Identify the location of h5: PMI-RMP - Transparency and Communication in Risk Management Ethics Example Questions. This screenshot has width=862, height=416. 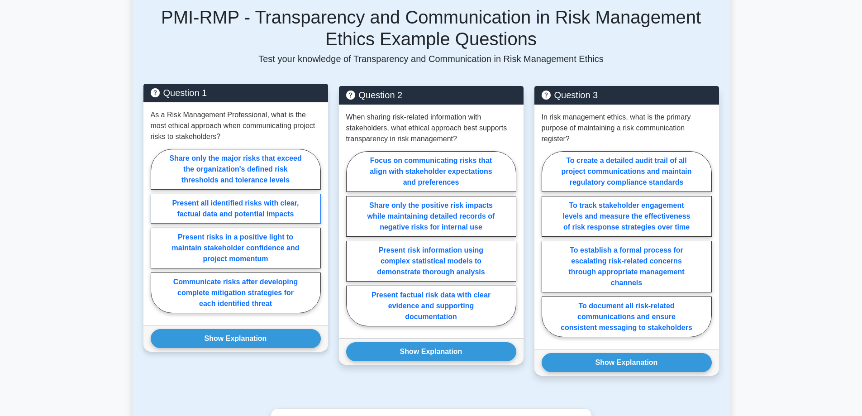
(431, 28).